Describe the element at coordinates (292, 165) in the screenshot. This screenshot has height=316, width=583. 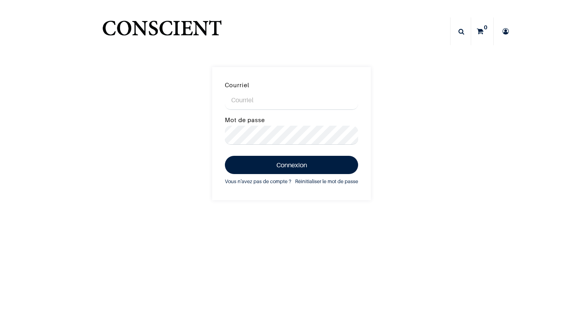
I see `button: Connexion` at that location.